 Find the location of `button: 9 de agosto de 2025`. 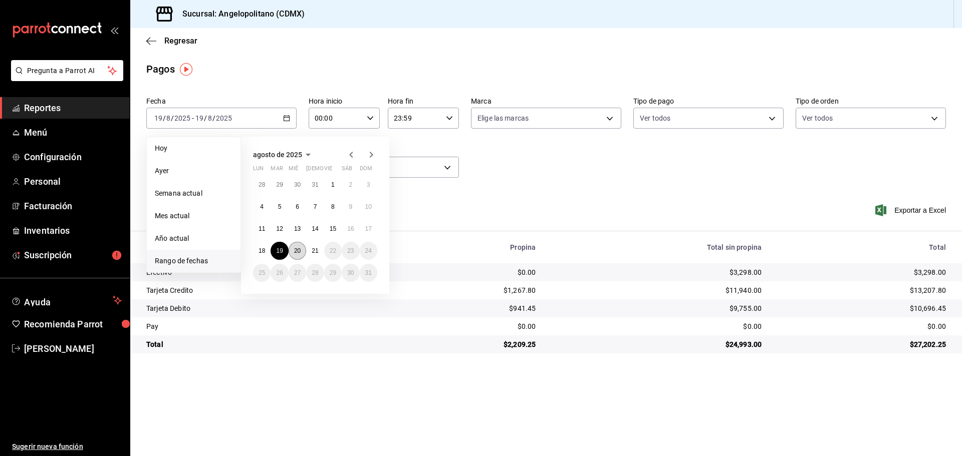

button: 9 de agosto de 2025 is located at coordinates (350, 207).